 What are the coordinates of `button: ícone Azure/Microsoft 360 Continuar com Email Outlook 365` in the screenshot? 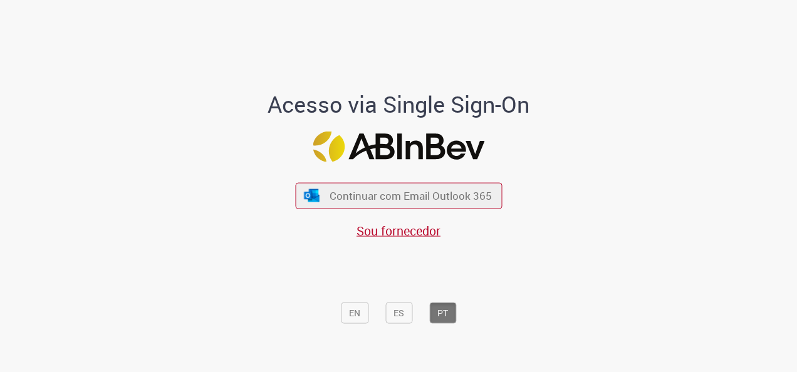 It's located at (398, 195).